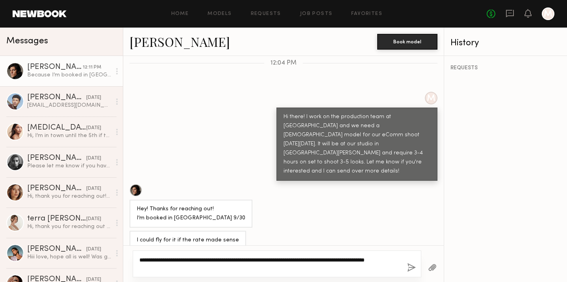 The width and height of the screenshot is (567, 282). I want to click on div: REQUESTS, so click(506, 68).